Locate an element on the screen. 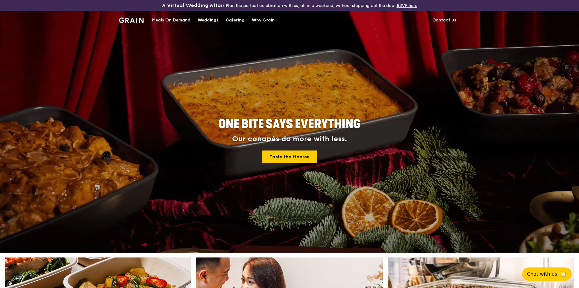  a: GrainGrain is located at coordinates (131, 20).